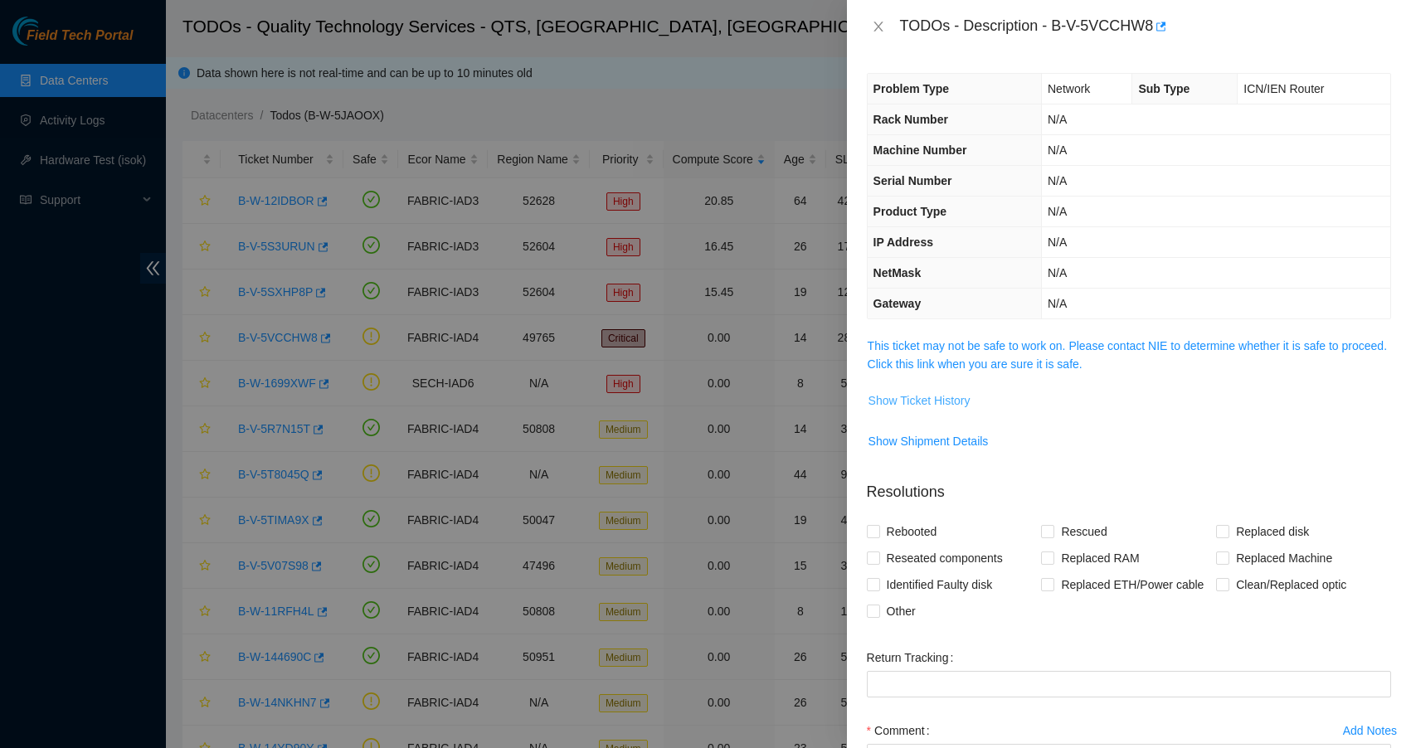 Image resolution: width=1411 pixels, height=748 pixels. Describe the element at coordinates (1127, 355) in the screenshot. I see `a: This ticket may not be safe to work on. Please contact NIE to determine whether it is safe to pro...` at that location.